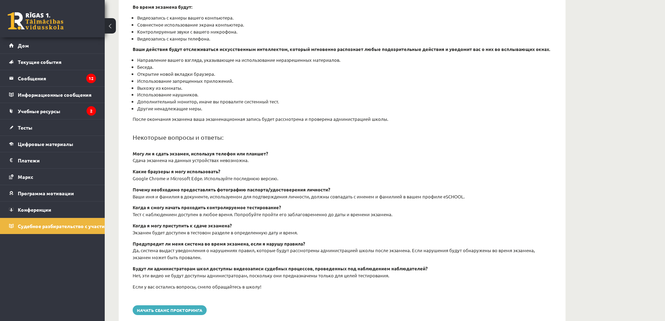 This screenshot has width=665, height=321. I want to click on a: Рижская 1-я средняя школа заочного обучения, so click(36, 21).